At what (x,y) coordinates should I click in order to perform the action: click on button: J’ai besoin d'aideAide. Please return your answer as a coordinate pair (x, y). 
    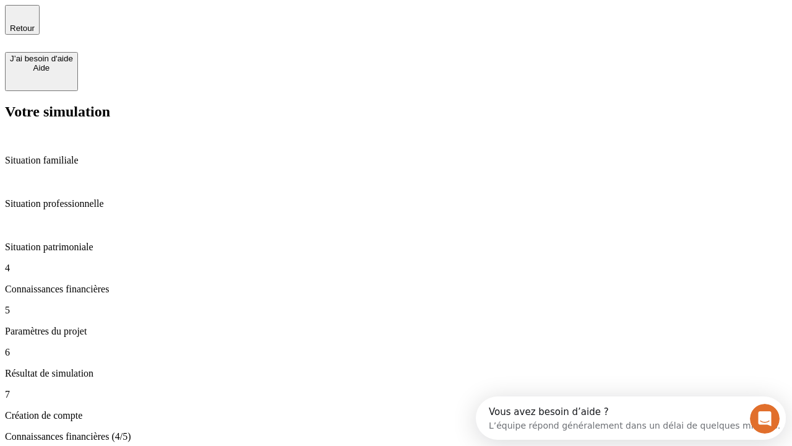
    Looking at the image, I should click on (41, 71).